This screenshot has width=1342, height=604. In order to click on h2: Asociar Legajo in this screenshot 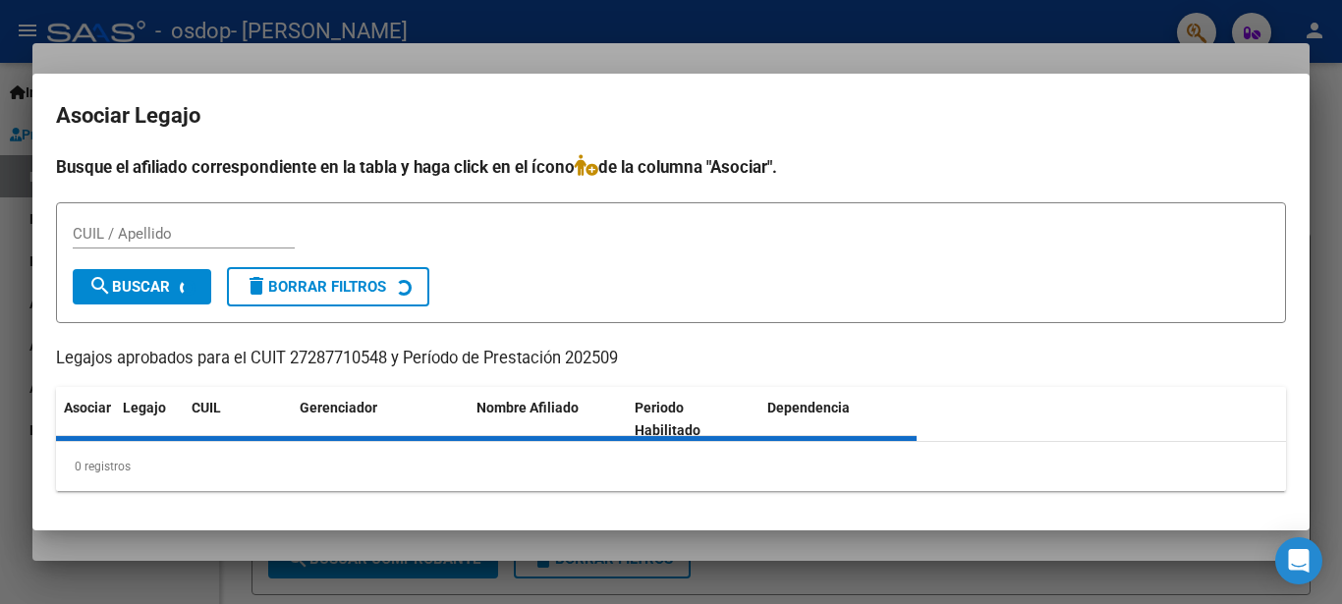, I will do `click(671, 116)`.